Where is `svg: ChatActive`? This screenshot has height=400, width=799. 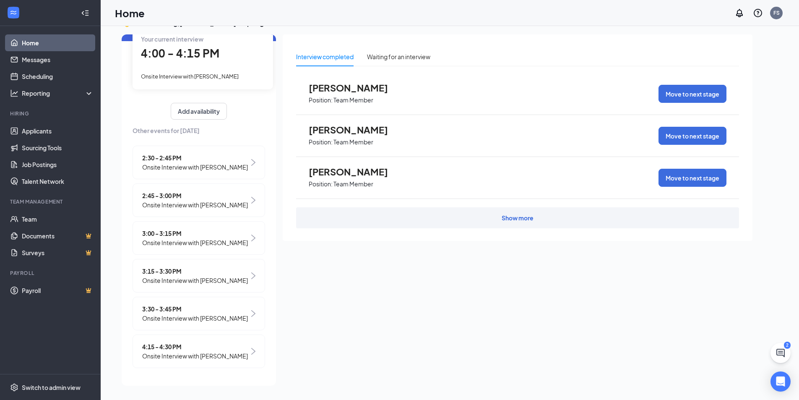 svg: ChatActive is located at coordinates (781, 353).